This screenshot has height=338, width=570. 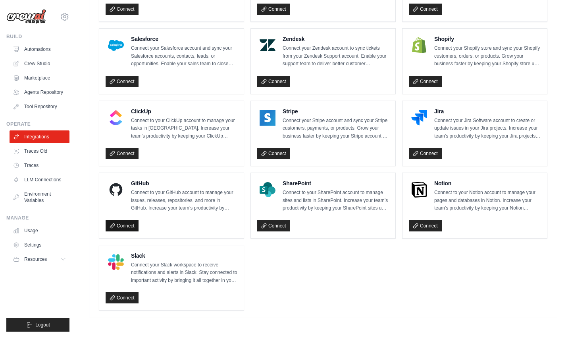 What do you see at coordinates (38, 124) in the screenshot?
I see `div: Operate` at bounding box center [38, 124].